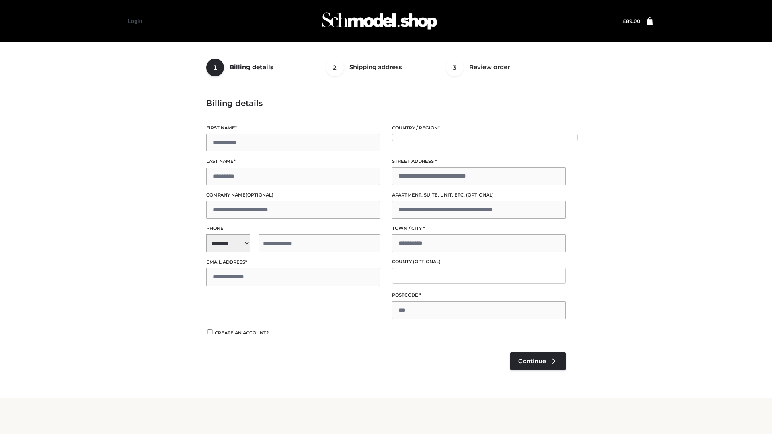  What do you see at coordinates (538, 362) in the screenshot?
I see `a: Continue` at bounding box center [538, 362].